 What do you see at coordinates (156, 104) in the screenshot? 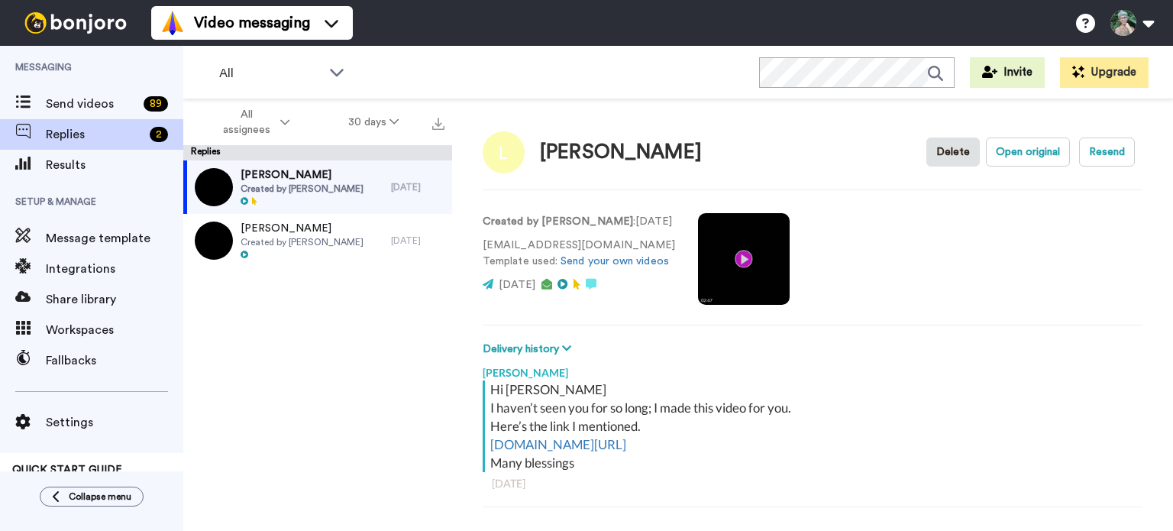
I see `div: 89` at bounding box center [156, 104].